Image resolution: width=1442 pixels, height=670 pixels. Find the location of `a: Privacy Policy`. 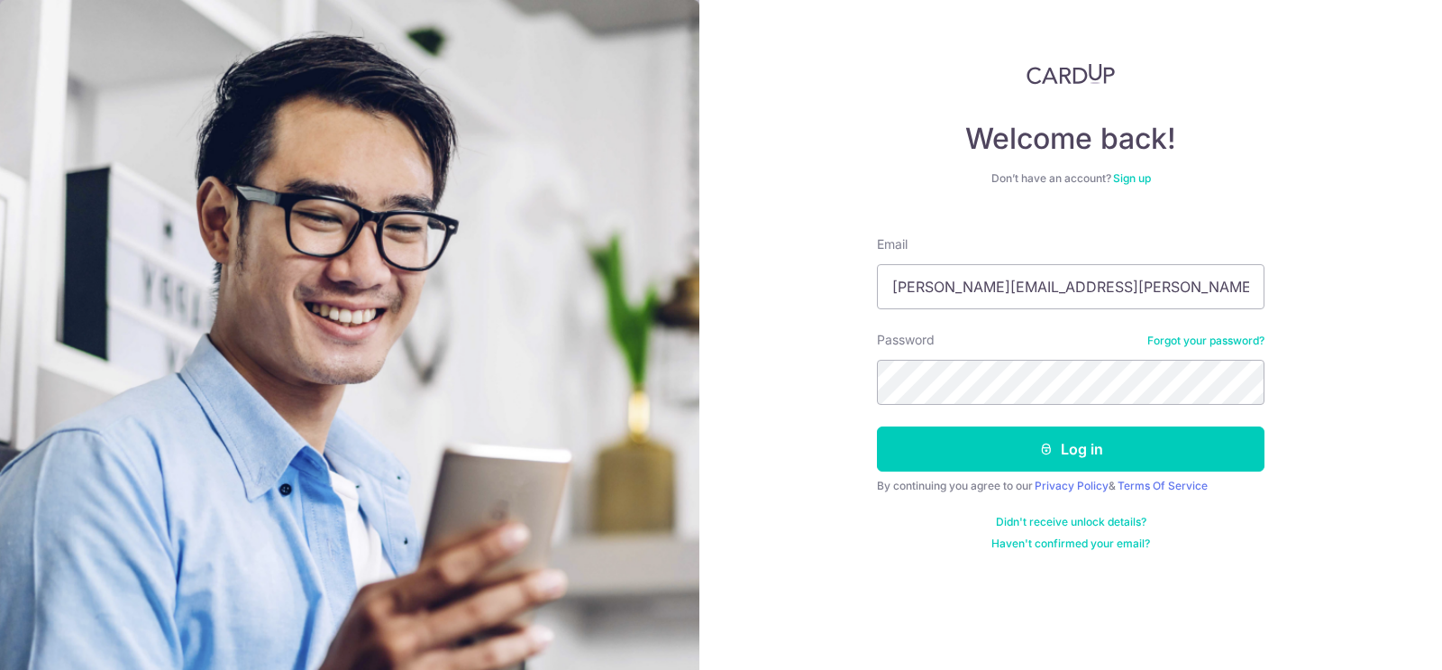

a: Privacy Policy is located at coordinates (1072, 485).